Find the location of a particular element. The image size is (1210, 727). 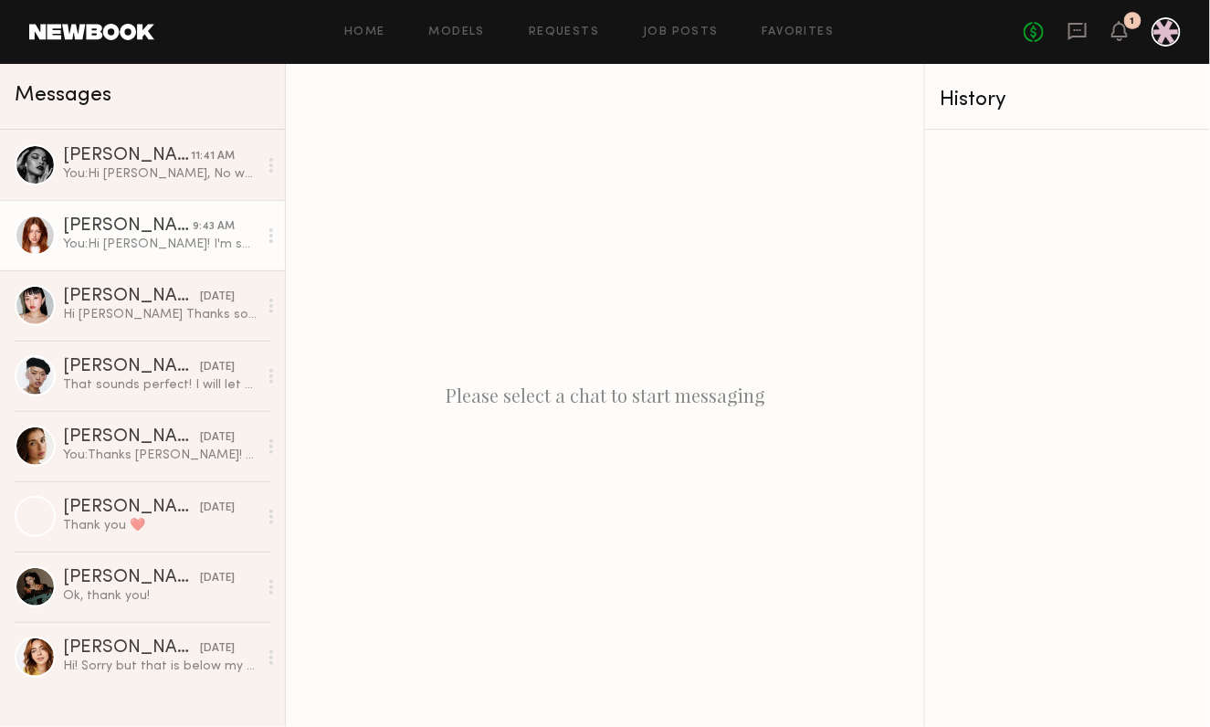

a: Job Posts is located at coordinates (680, 32).